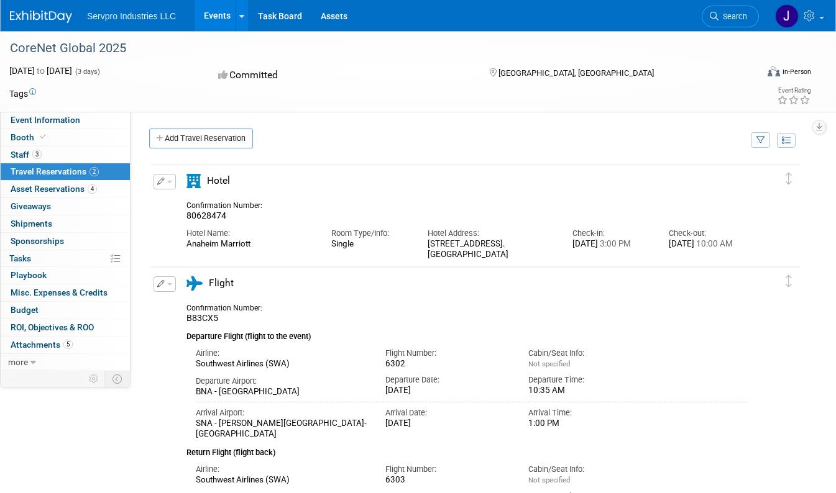  Describe the element at coordinates (370, 234) in the screenshot. I see `div: Room Type/Info:` at that location.